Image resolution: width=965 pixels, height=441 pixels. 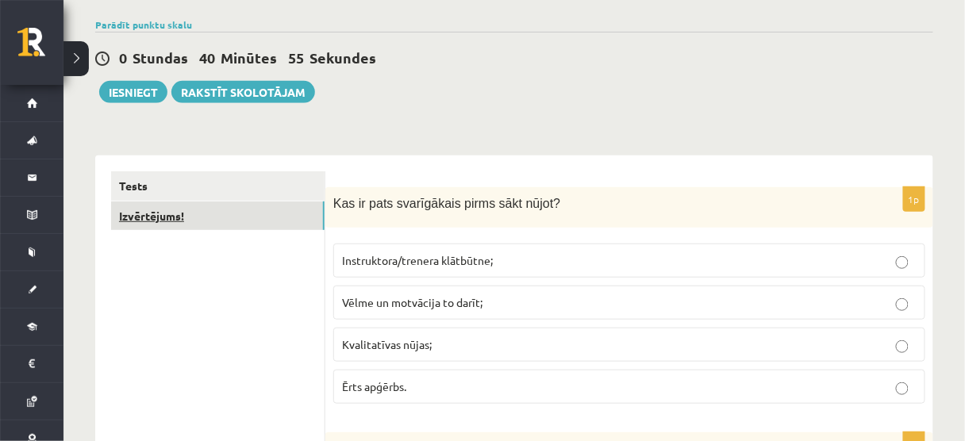 What do you see at coordinates (902, 263) in the screenshot?
I see `input: Instruktora/trenera klātbūtne;` at bounding box center [902, 263].